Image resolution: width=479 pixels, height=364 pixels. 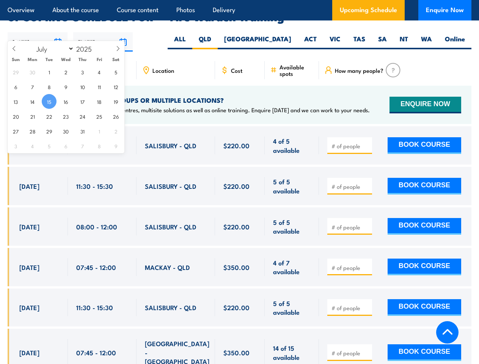 I want to click on h2: UPCOMING SCHEDULE FOR - "Fire Warden Training", so click(x=239, y=16).